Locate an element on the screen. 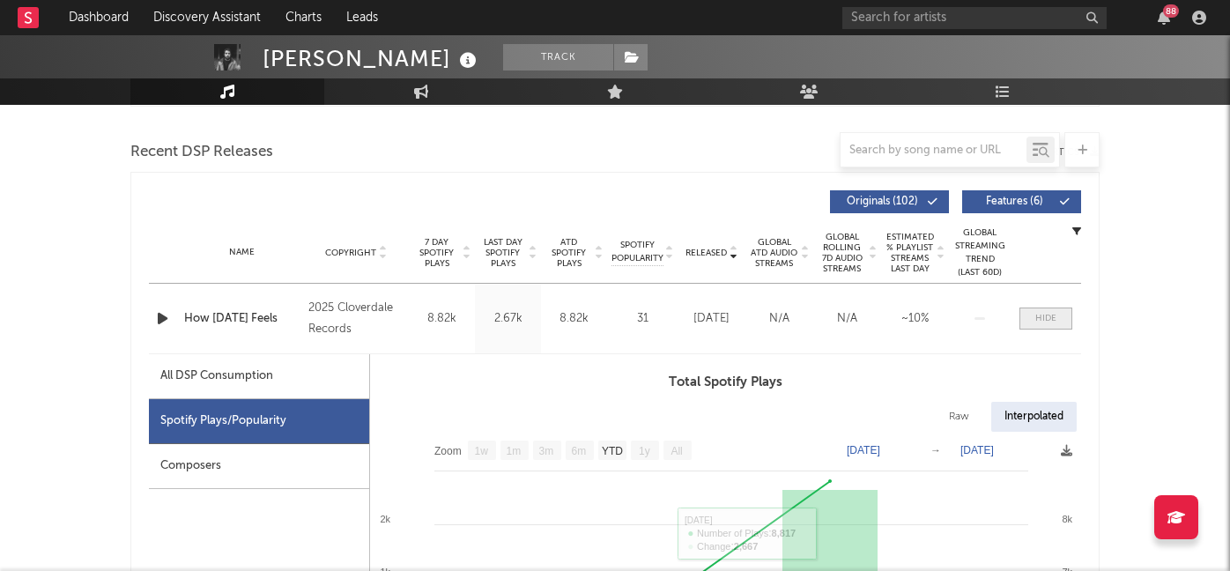 This screenshot has width=1230, height=571. div: 2.67k is located at coordinates (508, 319).